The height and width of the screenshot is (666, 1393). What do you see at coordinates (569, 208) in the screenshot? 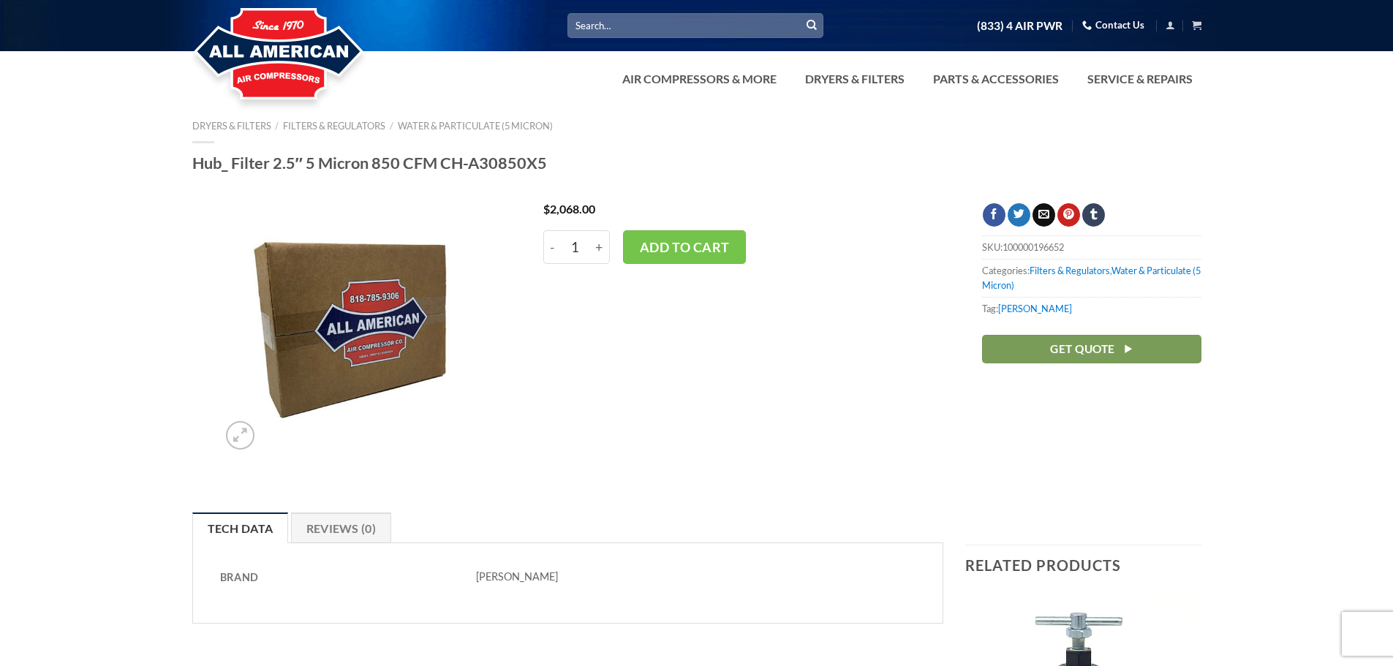
I see `bdi: 2,068.00` at bounding box center [569, 208].